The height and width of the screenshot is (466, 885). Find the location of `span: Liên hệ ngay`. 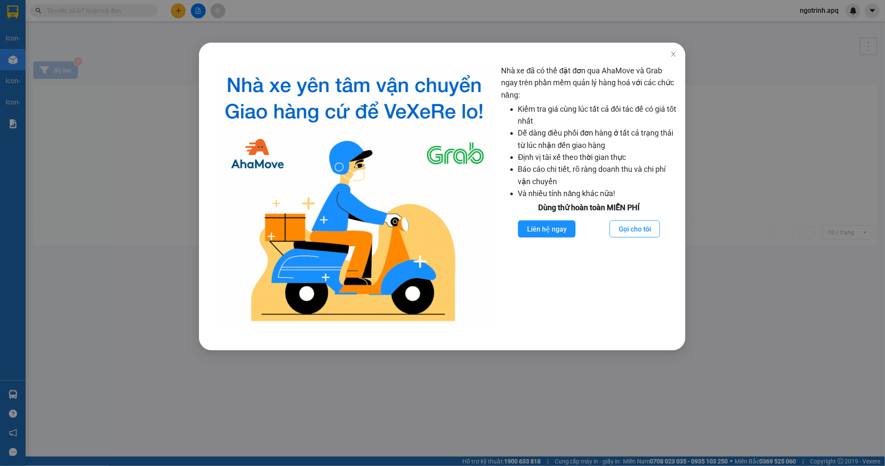

span: Liên hệ ngay is located at coordinates (546, 229).